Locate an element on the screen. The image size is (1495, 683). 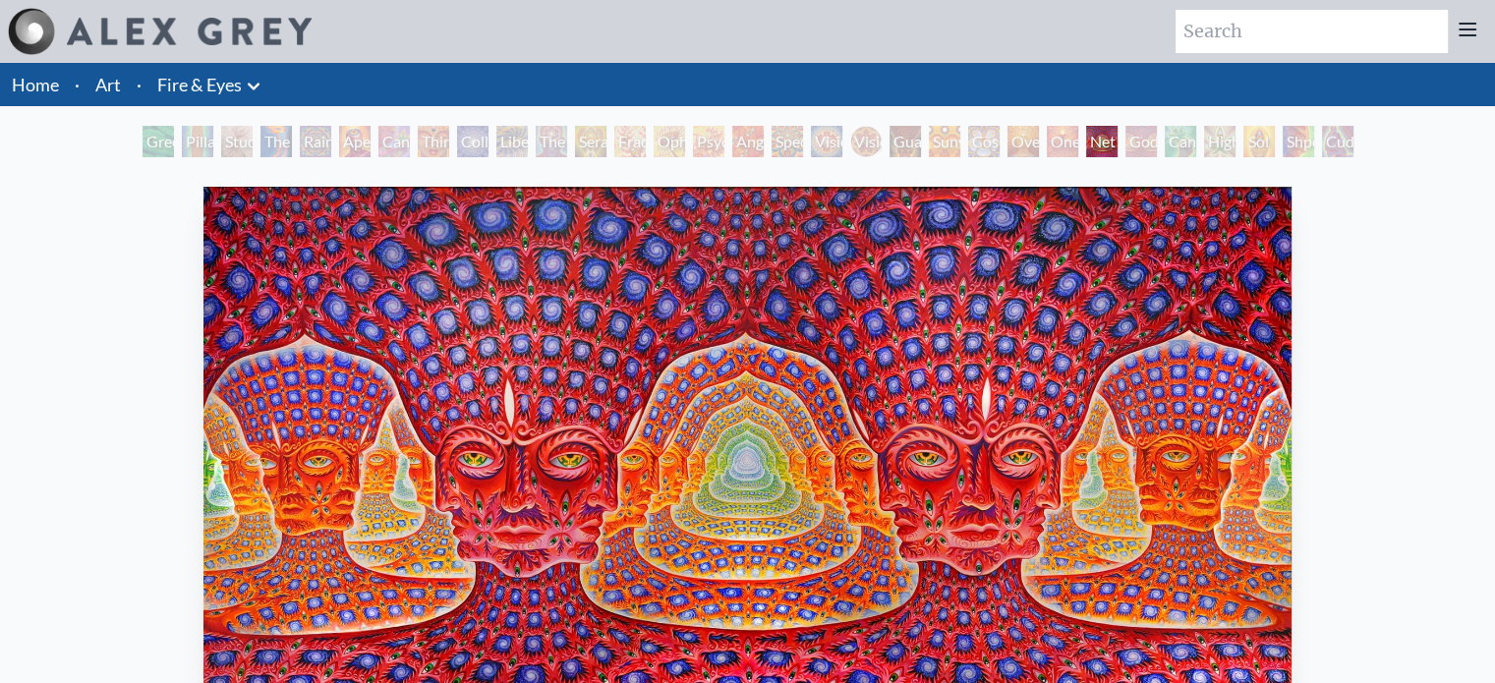
a: Art is located at coordinates (108, 85).